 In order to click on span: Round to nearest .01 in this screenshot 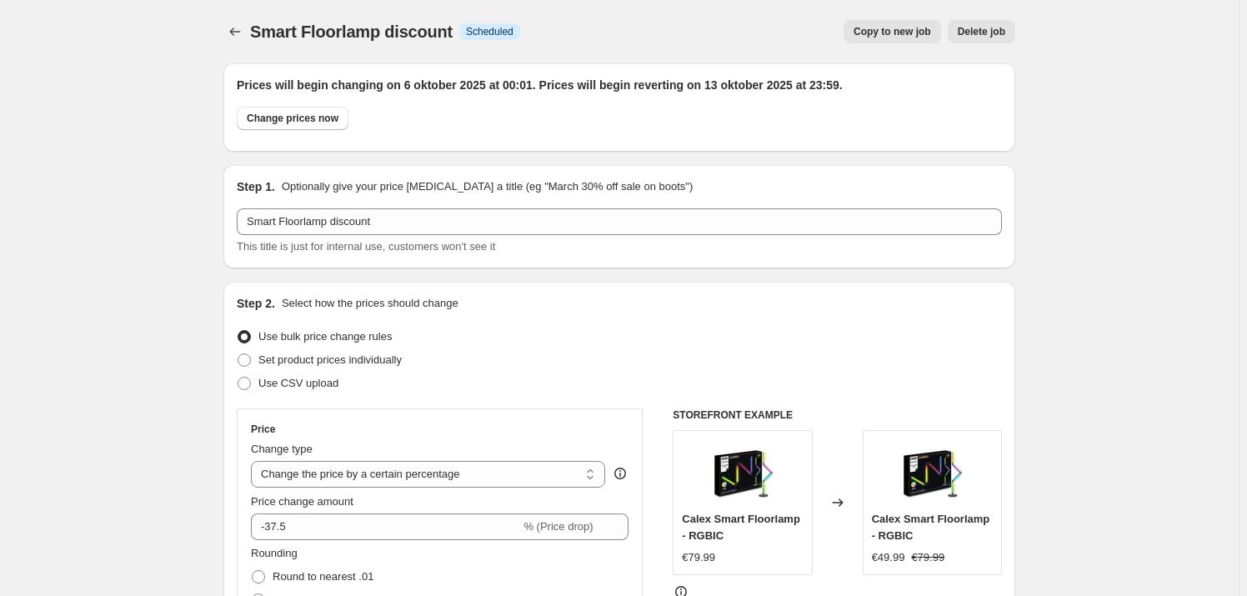, I will do `click(323, 576)`.